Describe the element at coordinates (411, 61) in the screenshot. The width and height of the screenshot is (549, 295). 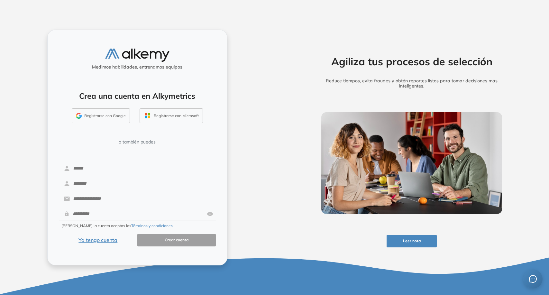
I see `h2: Agiliza tus procesos de selección` at that location.